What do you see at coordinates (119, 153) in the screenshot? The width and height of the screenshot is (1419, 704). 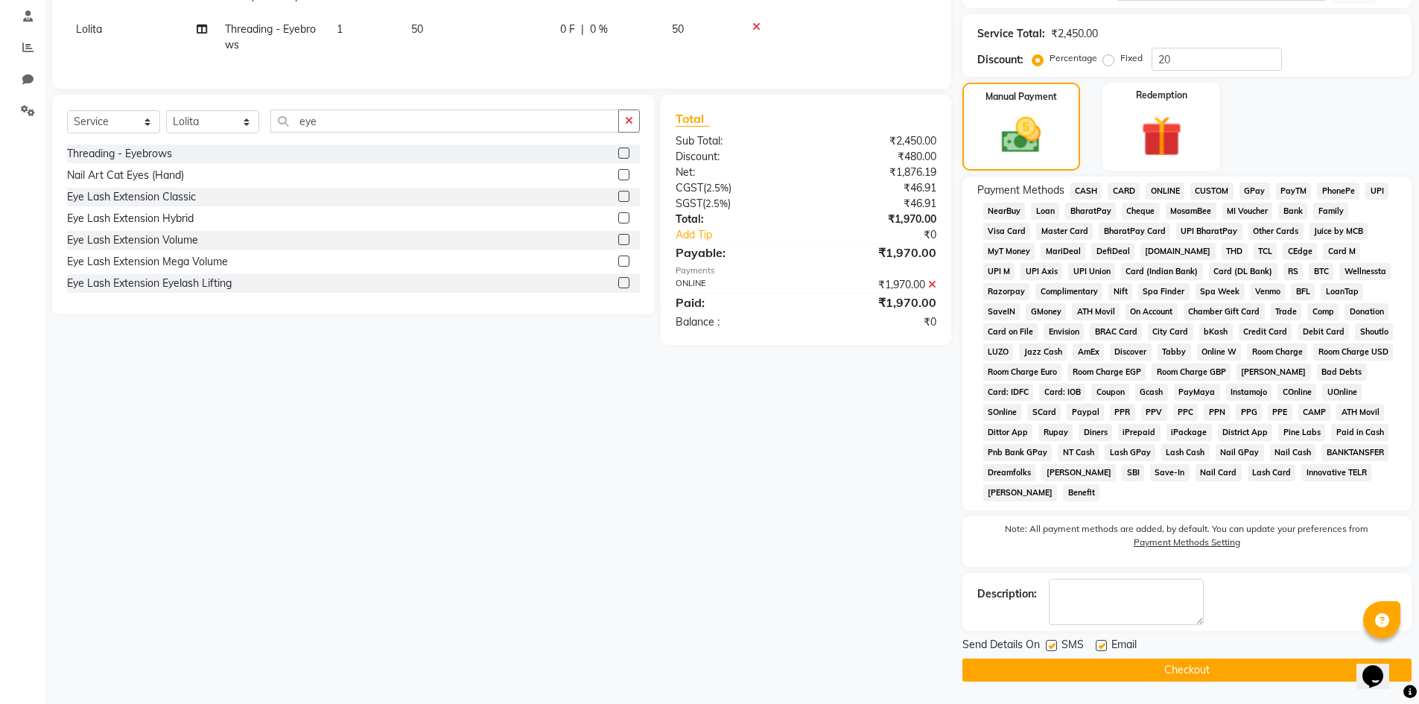 I see `div: Threading - Eyebrows` at bounding box center [119, 153].